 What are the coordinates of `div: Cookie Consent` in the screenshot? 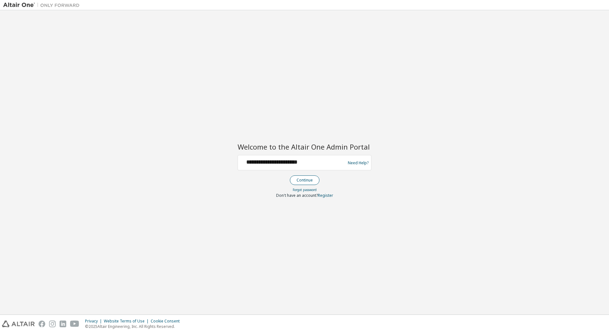 It's located at (167, 321).